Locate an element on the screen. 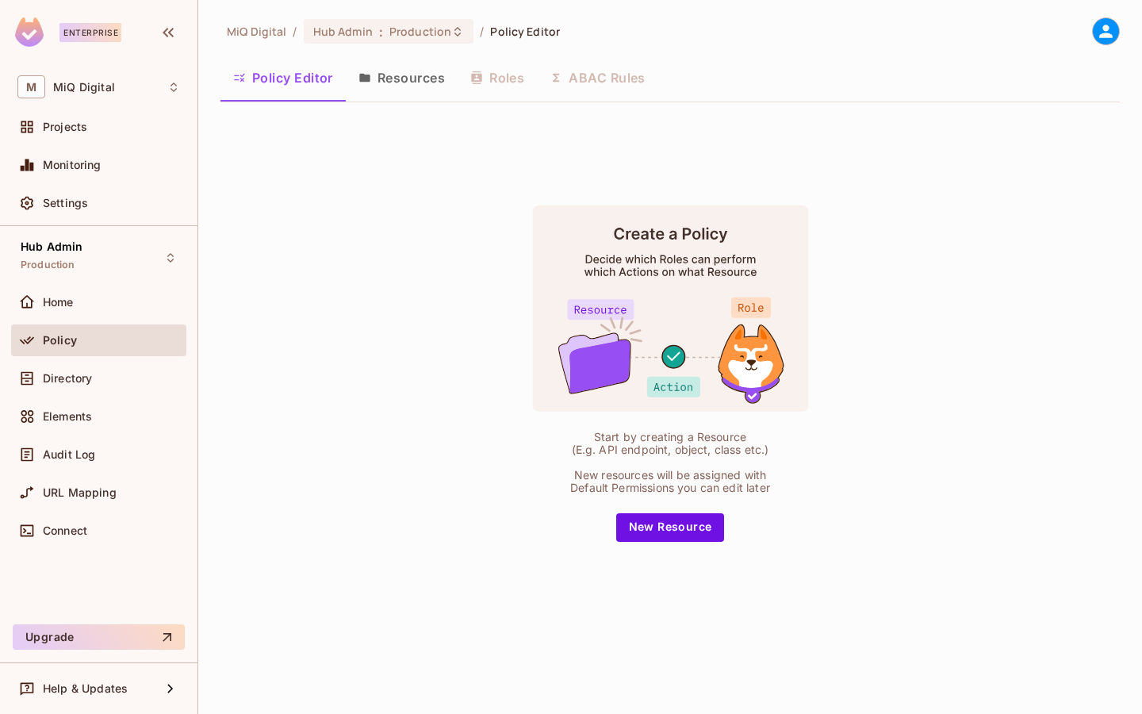  span: Projects is located at coordinates (65, 127).